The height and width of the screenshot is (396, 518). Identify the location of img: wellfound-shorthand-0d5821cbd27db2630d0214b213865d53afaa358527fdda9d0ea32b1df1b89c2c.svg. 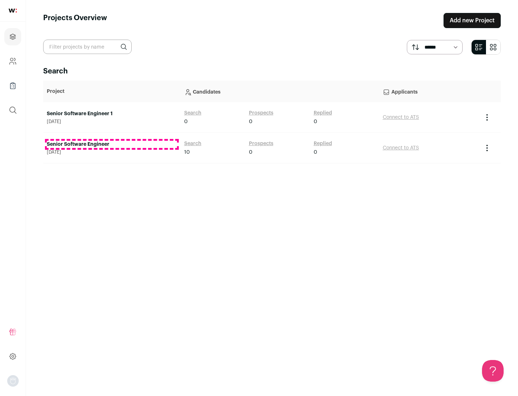
(13, 10).